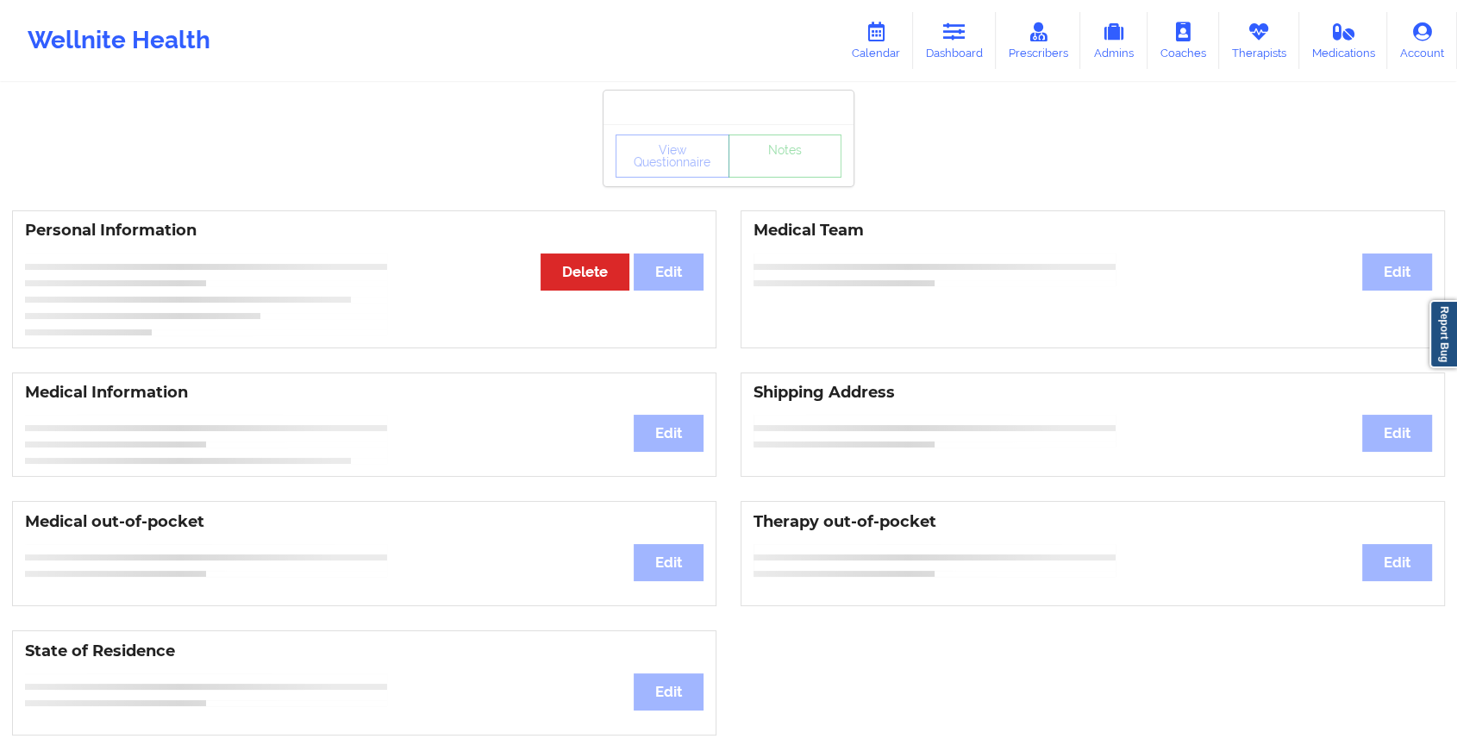 The image size is (1457, 751). I want to click on a: Prescribers, so click(1038, 41).